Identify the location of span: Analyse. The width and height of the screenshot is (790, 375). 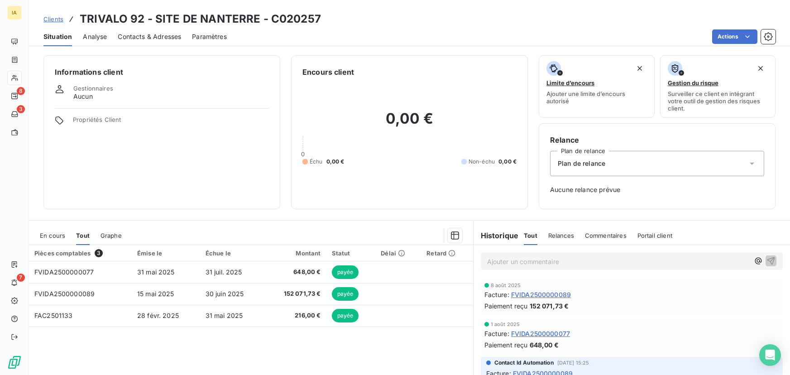
(95, 37).